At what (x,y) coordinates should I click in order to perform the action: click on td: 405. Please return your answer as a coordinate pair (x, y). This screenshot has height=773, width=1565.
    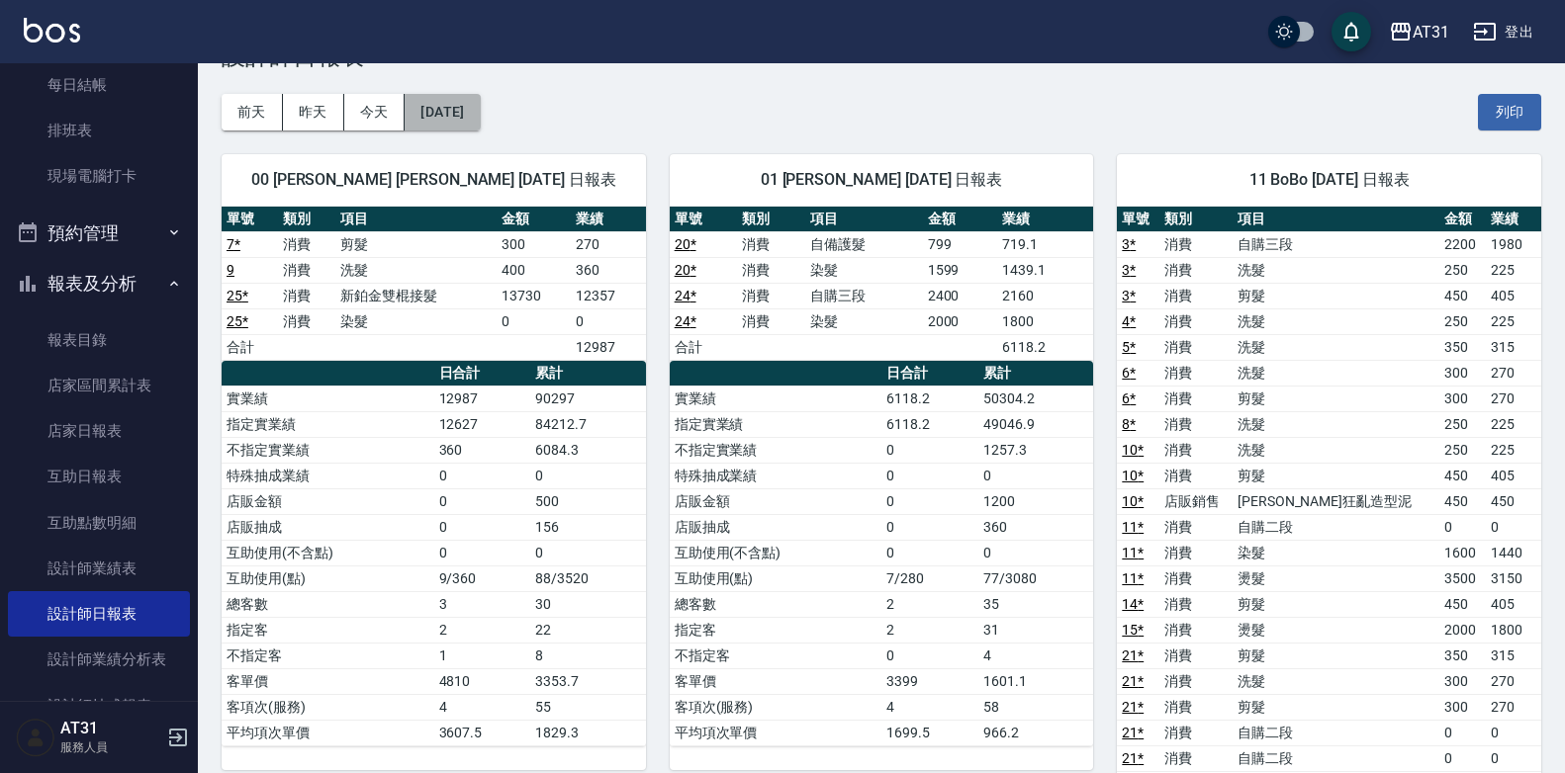
    Looking at the image, I should click on (1513, 604).